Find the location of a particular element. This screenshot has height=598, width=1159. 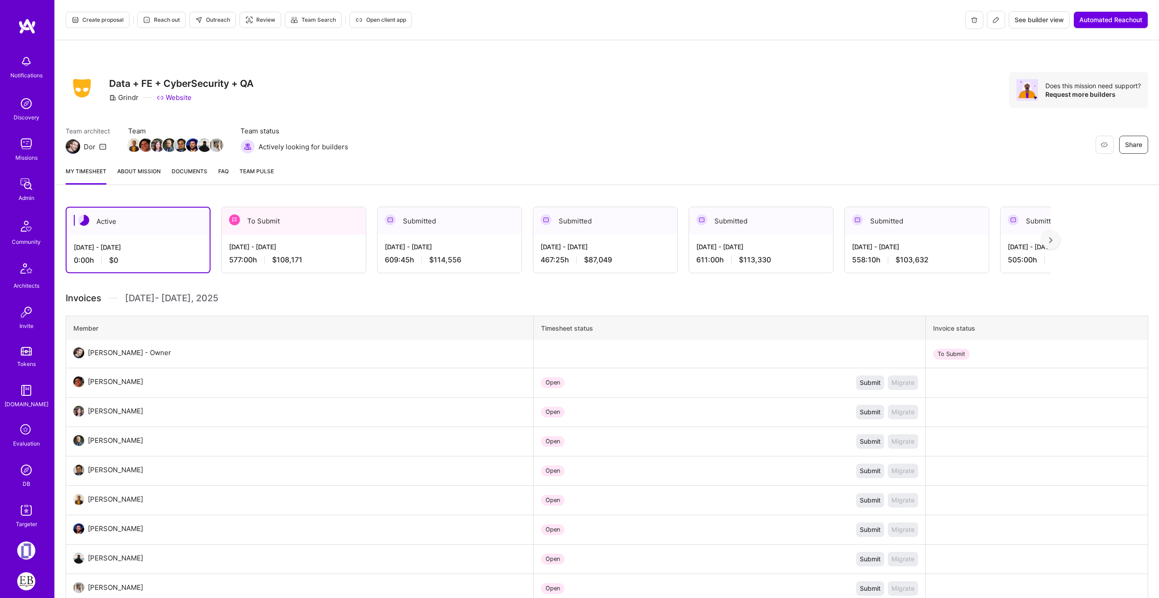

div: 609:45 h is located at coordinates (449, 260).